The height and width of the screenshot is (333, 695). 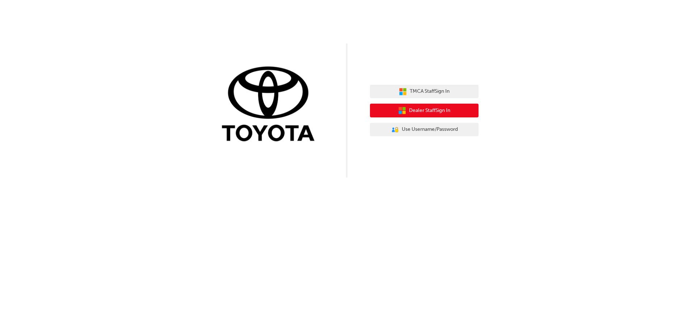 I want to click on span: Use Username/Password, so click(x=430, y=129).